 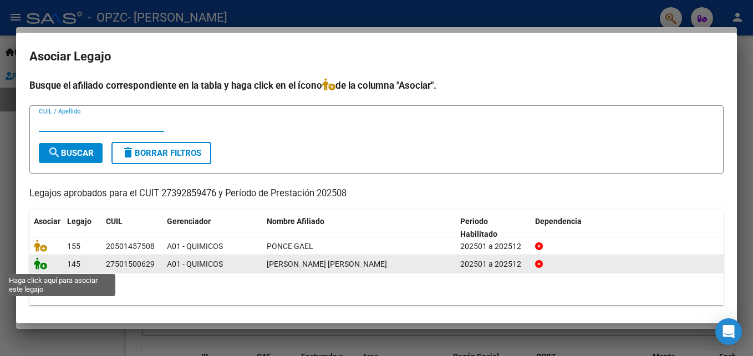 I want to click on button: Borrar Filtros, so click(x=161, y=153).